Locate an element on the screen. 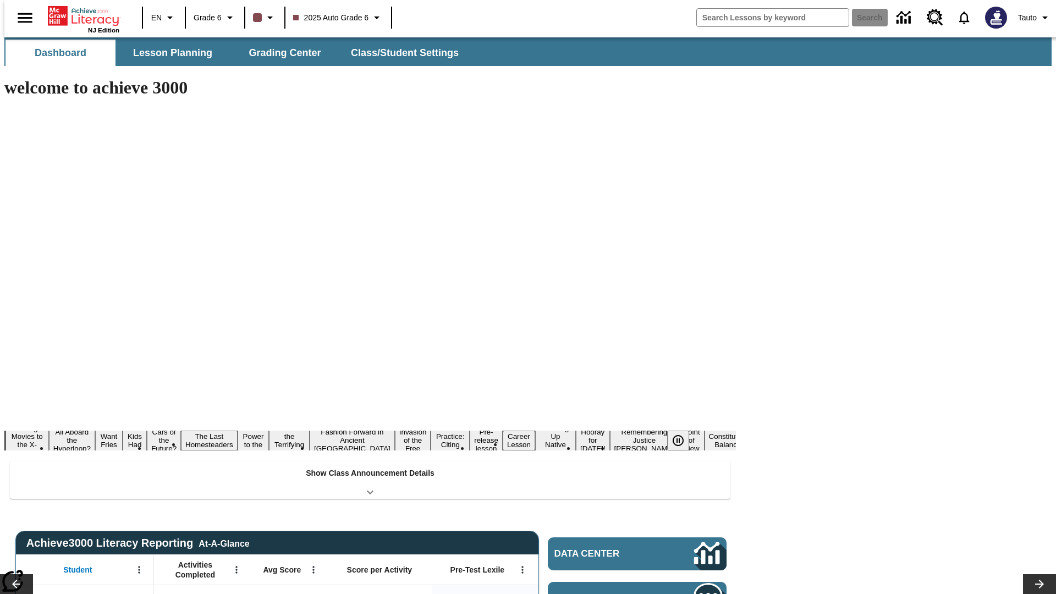 The width and height of the screenshot is (1056, 594). button: Slide 13 Career Lesson is located at coordinates (518, 440).